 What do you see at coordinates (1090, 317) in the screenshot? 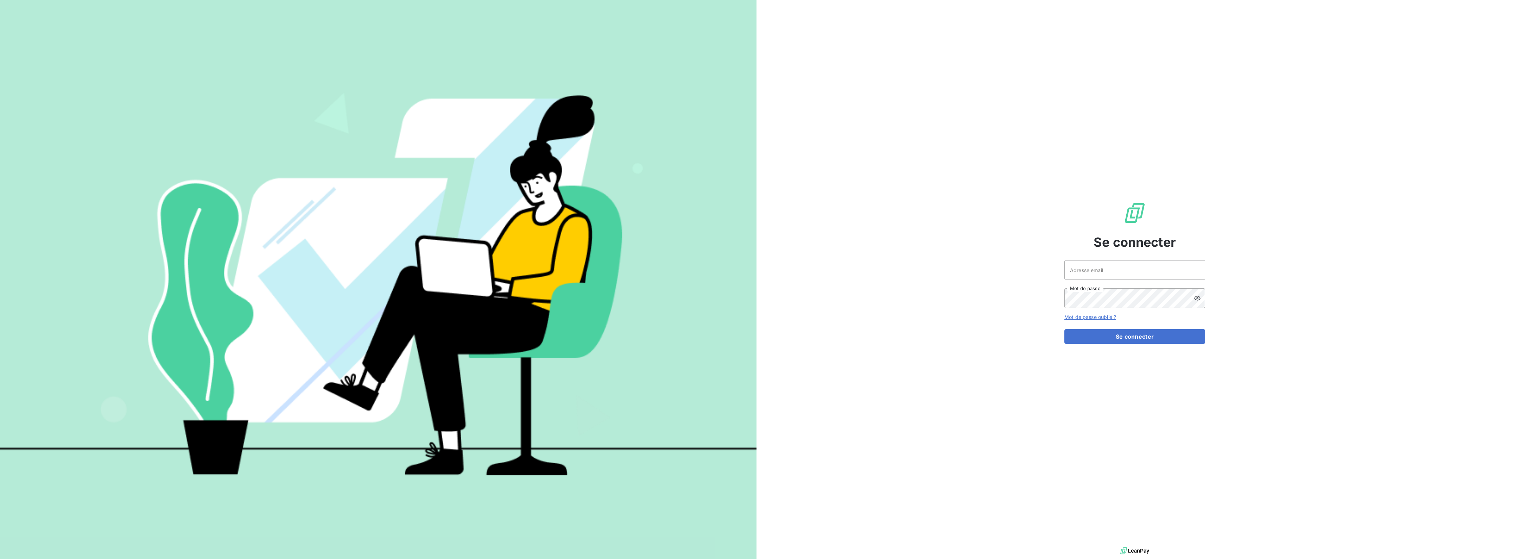
I see `a: Mot de passe oublié ?` at bounding box center [1090, 317].